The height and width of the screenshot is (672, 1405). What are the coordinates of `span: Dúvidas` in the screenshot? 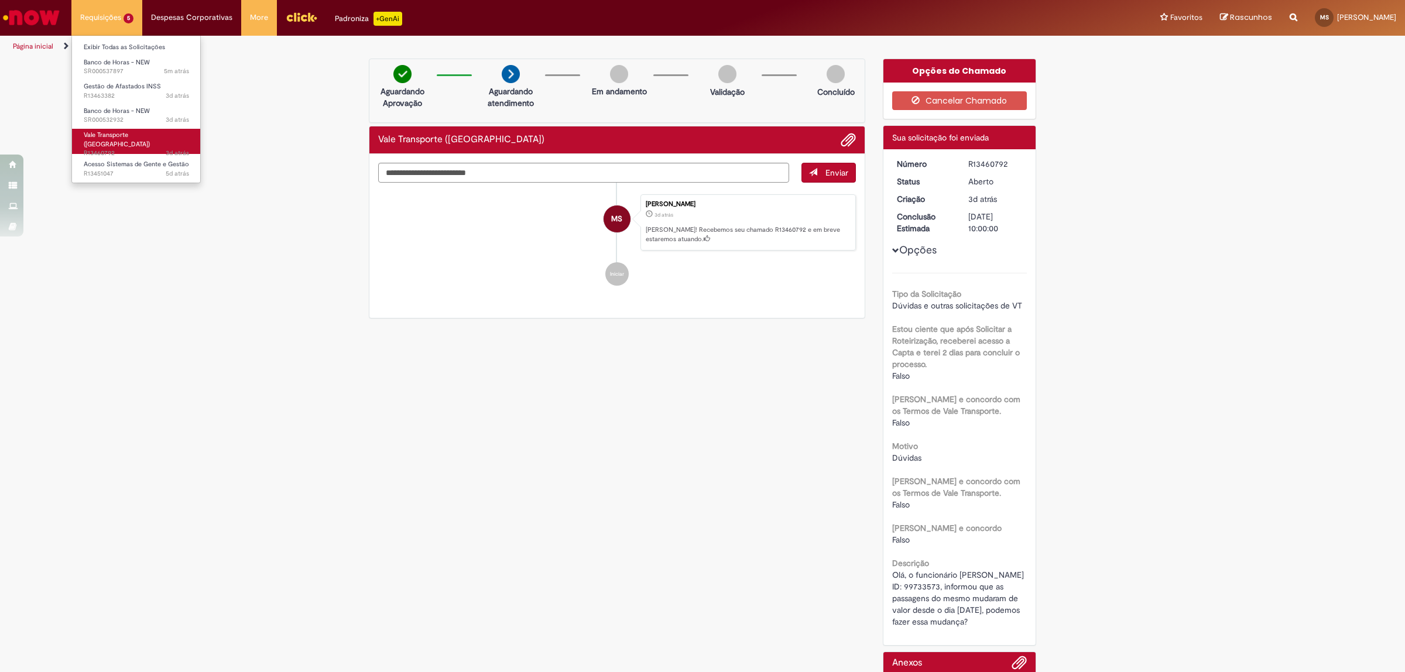 It's located at (907, 458).